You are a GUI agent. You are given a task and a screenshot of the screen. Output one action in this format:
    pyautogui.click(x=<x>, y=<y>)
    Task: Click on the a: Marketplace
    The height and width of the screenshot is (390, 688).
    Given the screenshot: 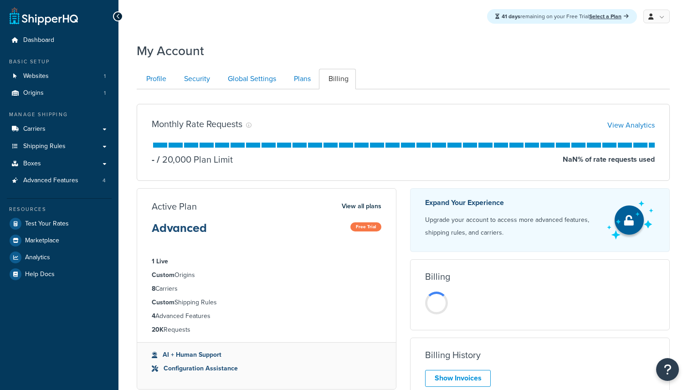 What is the action you would take?
    pyautogui.click(x=59, y=240)
    